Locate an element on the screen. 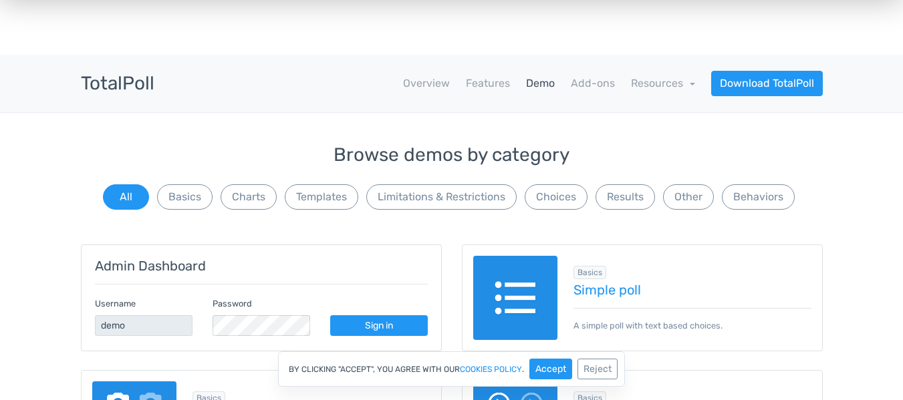 The image size is (903, 400). button: Limitations & Restrictions is located at coordinates (441, 197).